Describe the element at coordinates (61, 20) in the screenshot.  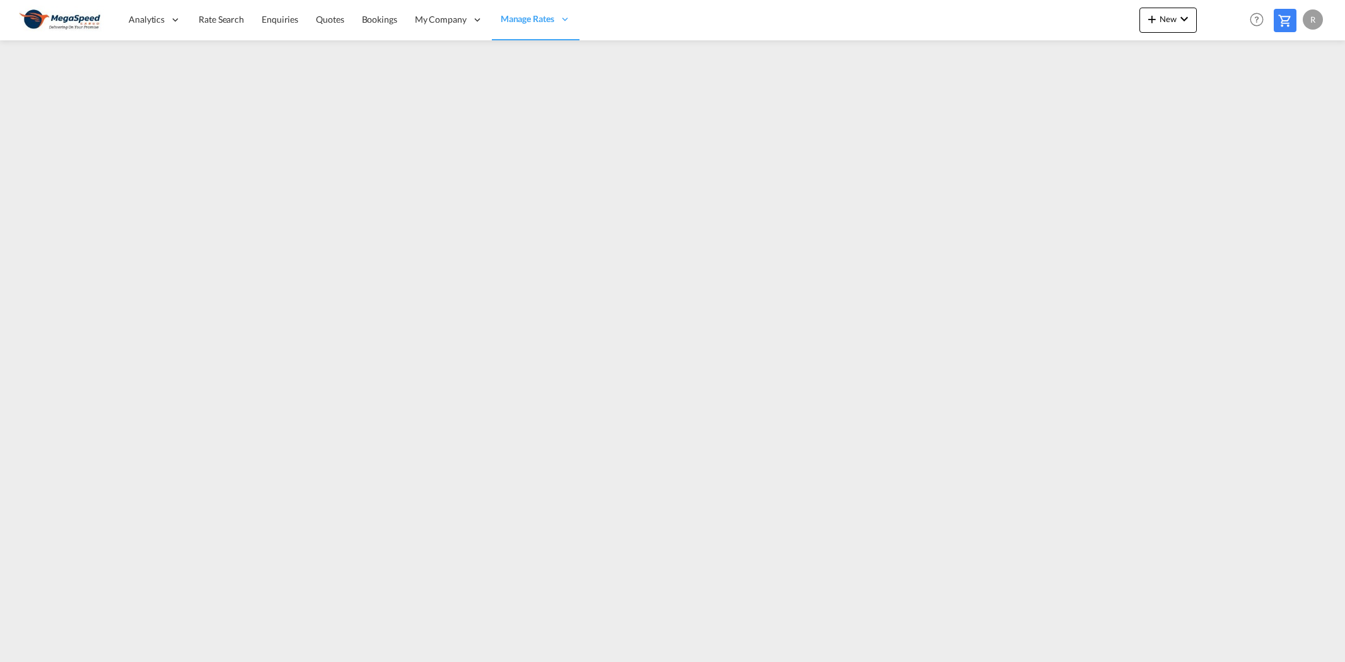
I see `img: ad002ba0aea611eda5429768204679d3.JPG` at that location.